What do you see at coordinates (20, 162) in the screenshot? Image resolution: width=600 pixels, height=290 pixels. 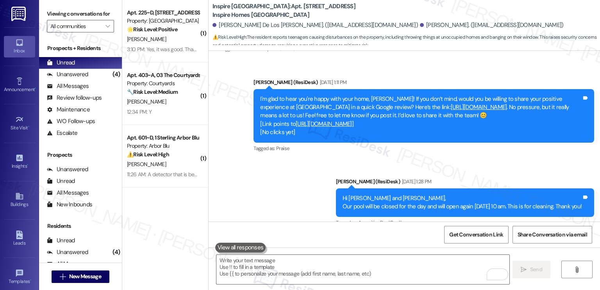 I see `a: Insights •` at bounding box center [20, 162].